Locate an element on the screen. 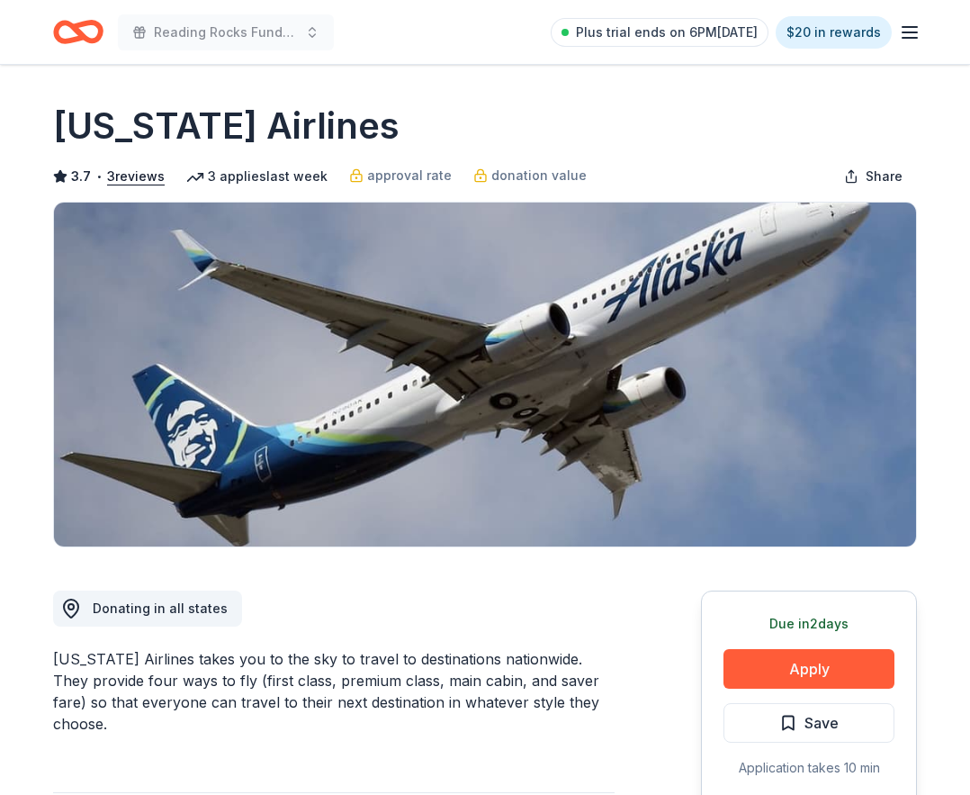  div: Due in 2 days is located at coordinates (809, 624).